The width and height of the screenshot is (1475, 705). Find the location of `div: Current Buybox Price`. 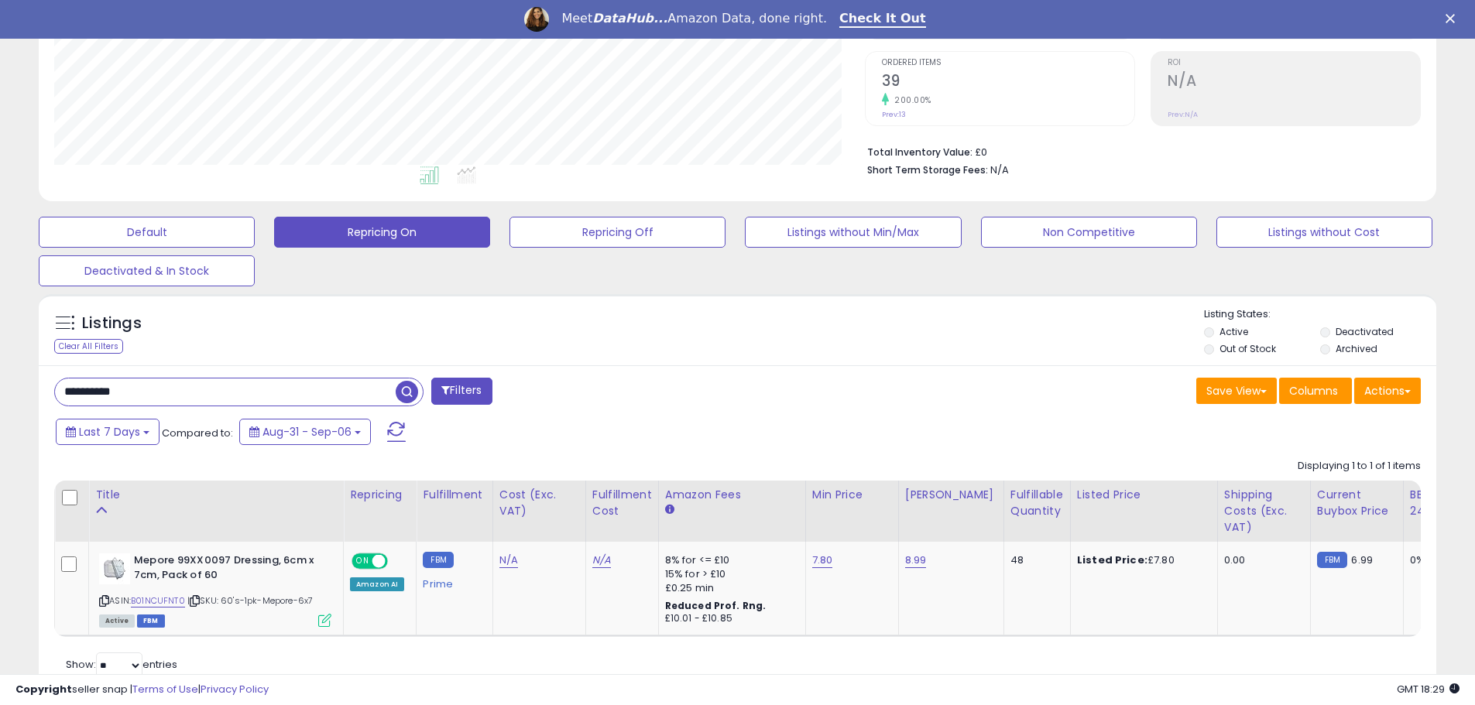

div: Current Buybox Price is located at coordinates (1356, 503).